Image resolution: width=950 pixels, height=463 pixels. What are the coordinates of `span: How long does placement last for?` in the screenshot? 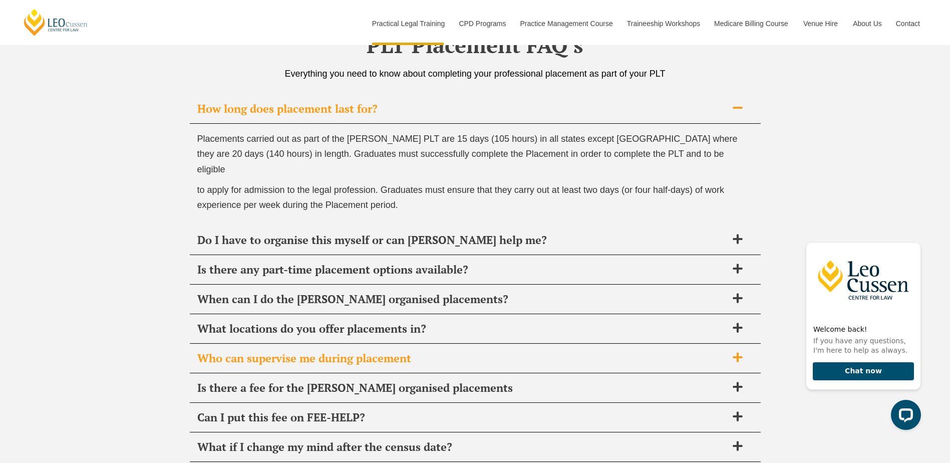 It's located at (462, 109).